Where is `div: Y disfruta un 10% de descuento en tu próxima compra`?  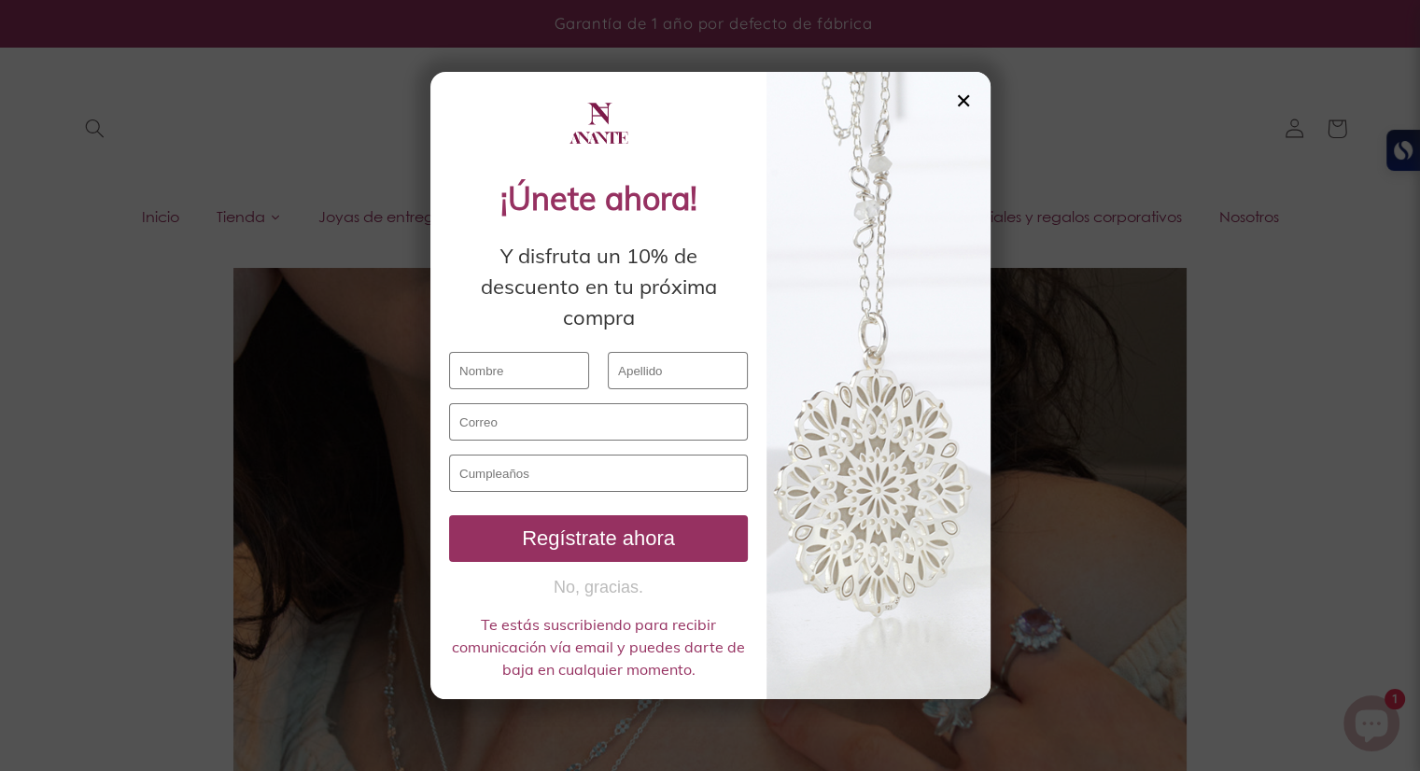
div: Y disfruta un 10% de descuento en tu próxima compra is located at coordinates (598, 287).